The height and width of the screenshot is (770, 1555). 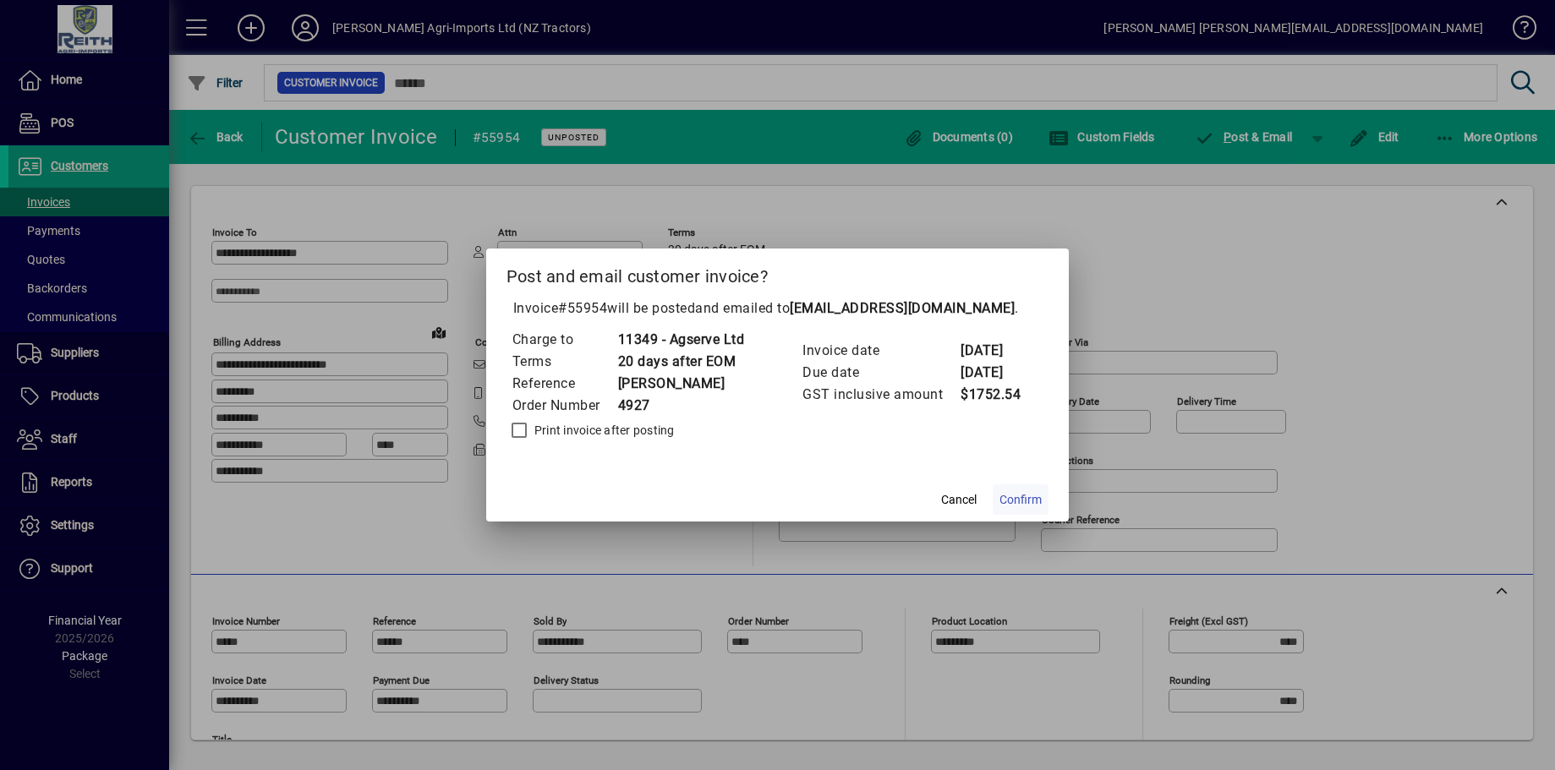 What do you see at coordinates (681, 362) in the screenshot?
I see `td: 20 days after EOM` at bounding box center [681, 362].